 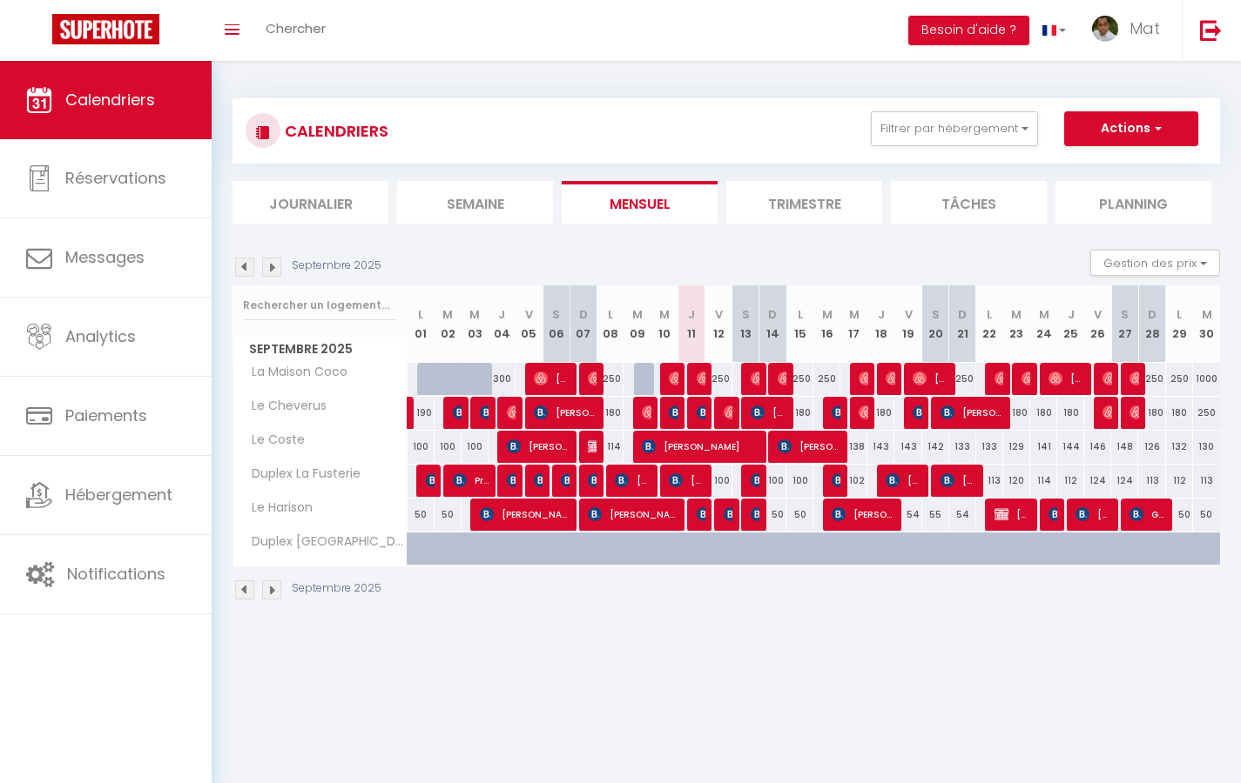 What do you see at coordinates (907, 447) in the screenshot?
I see `div: 143` at bounding box center [907, 447].